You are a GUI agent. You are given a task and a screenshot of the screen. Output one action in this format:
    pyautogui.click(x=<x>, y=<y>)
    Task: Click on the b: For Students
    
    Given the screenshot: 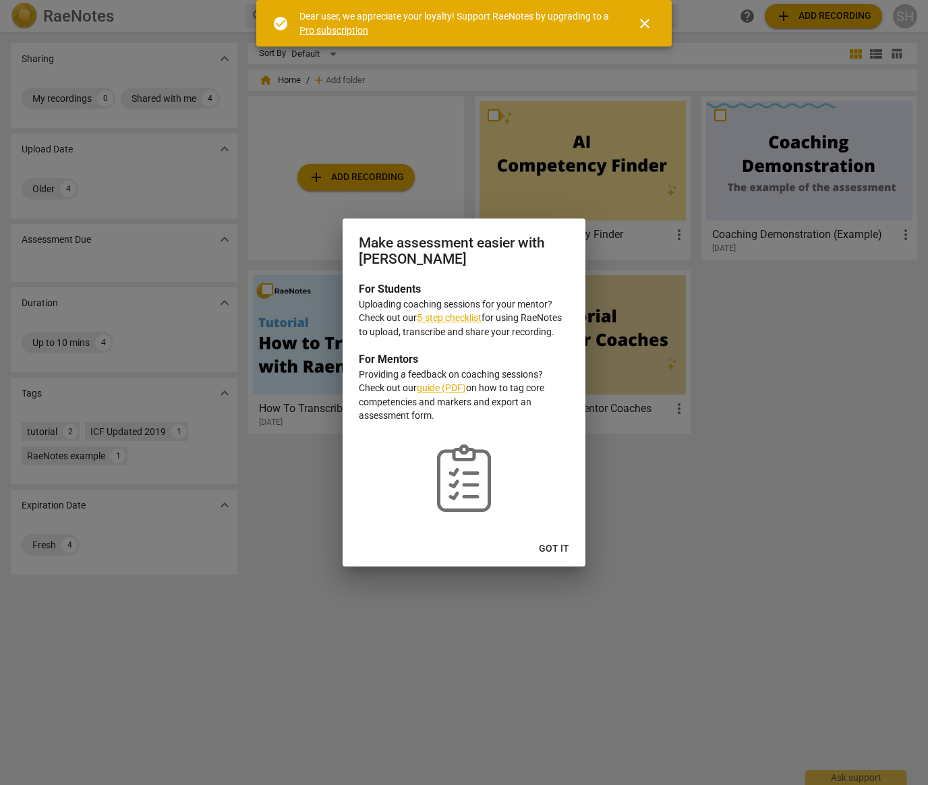 What is the action you would take?
    pyautogui.click(x=390, y=289)
    